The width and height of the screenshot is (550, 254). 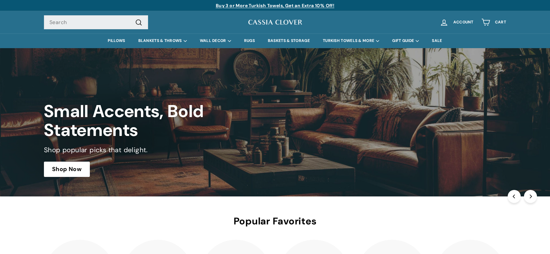 I want to click on a: Buy 3 or More Turkish Towels, Get an Extra 10% Off!, so click(x=275, y=6).